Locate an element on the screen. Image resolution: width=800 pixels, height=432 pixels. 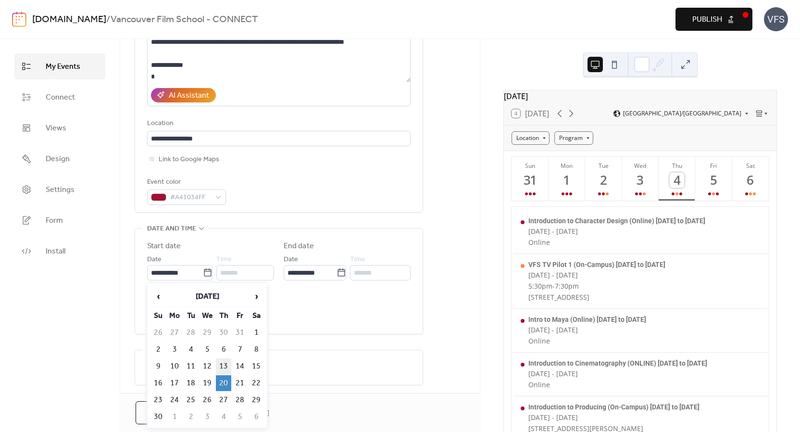
button: Tue2 is located at coordinates (603, 178).